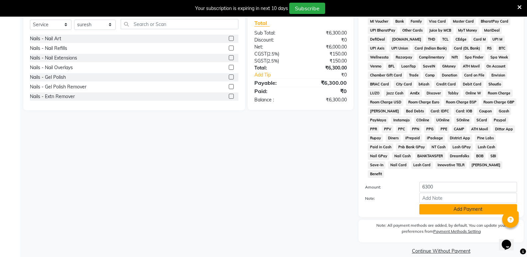  I want to click on span: AmEx, so click(415, 93).